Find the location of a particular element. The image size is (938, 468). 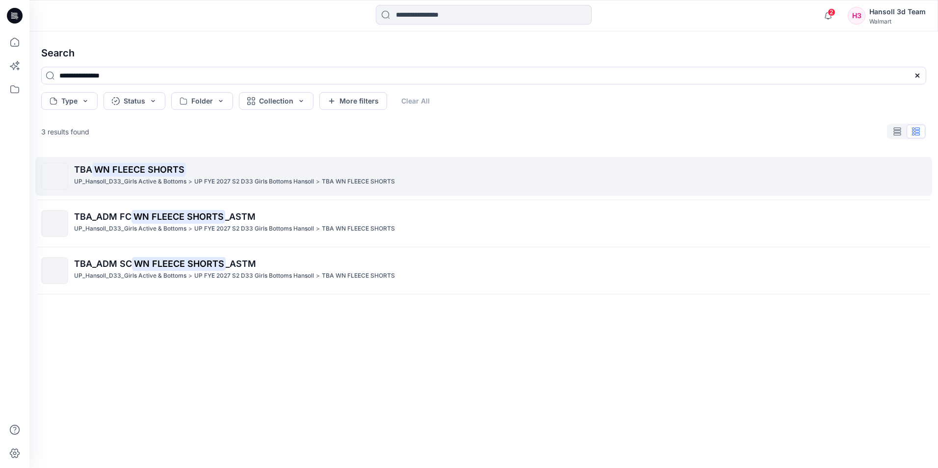

span: TBA_ADM SC is located at coordinates (103, 263).